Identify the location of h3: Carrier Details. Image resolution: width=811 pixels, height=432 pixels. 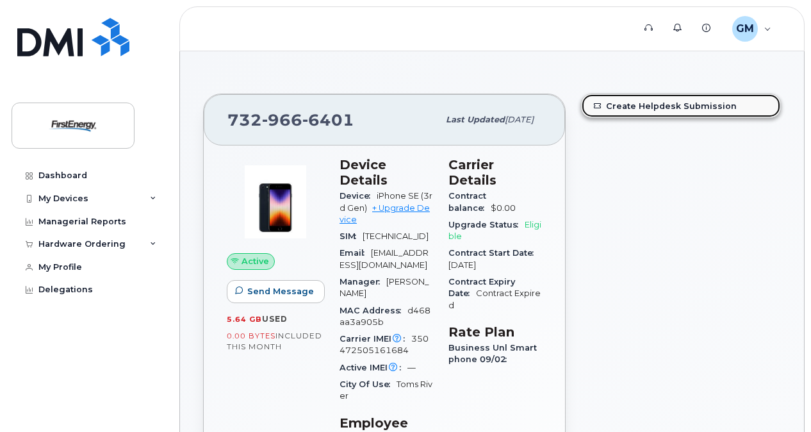
(495, 172).